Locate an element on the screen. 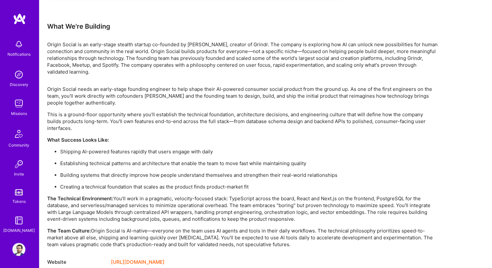  div: Tokens is located at coordinates (19, 201).